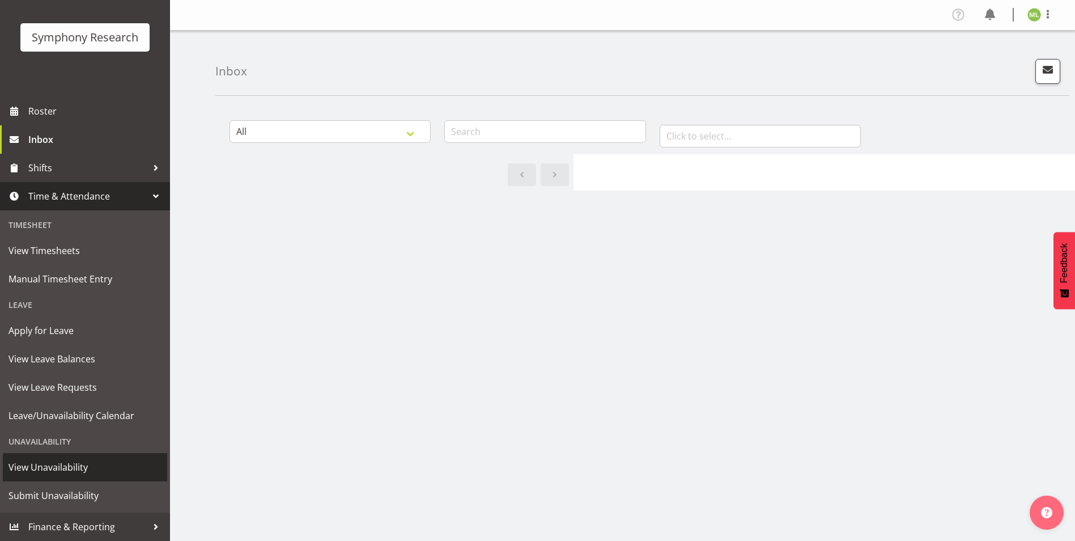  What do you see at coordinates (85, 37) in the screenshot?
I see `div: Symphony Research` at bounding box center [85, 37].